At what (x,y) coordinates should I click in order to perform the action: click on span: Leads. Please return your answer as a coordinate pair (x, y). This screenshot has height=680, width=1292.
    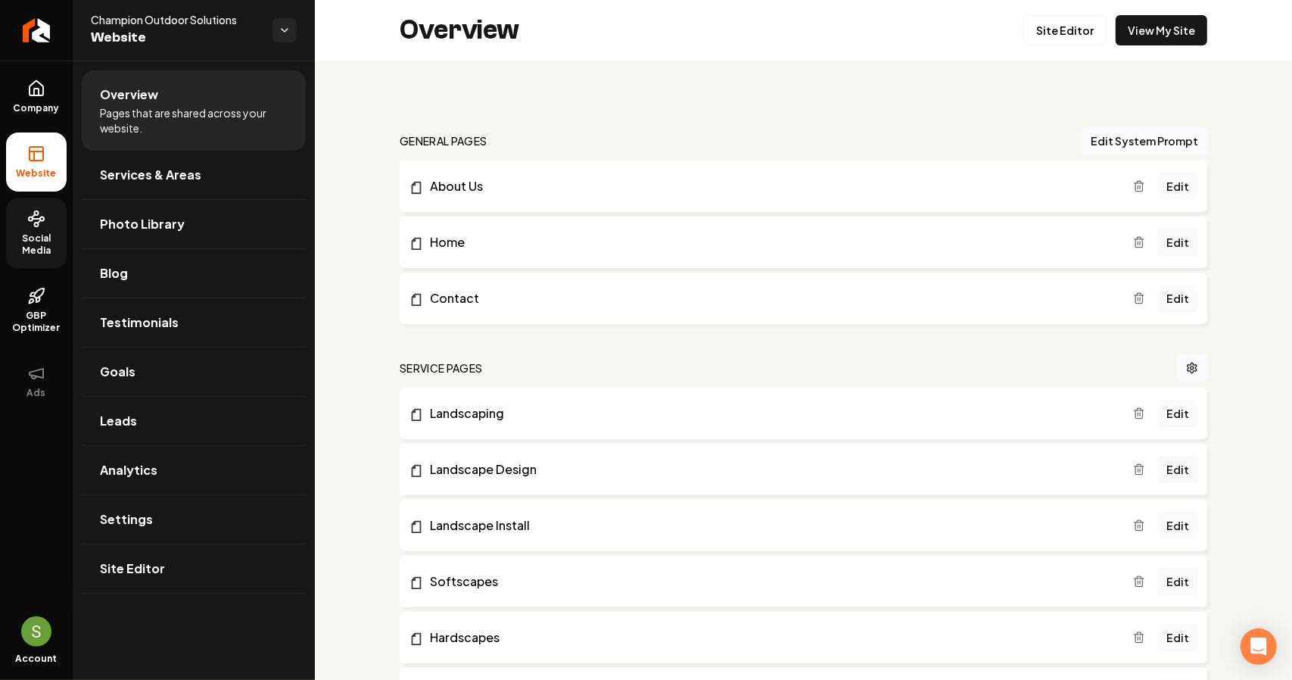
    Looking at the image, I should click on (118, 421).